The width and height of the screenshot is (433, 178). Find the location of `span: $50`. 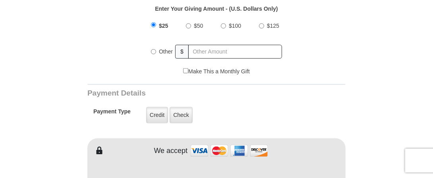

span: $50 is located at coordinates (198, 26).